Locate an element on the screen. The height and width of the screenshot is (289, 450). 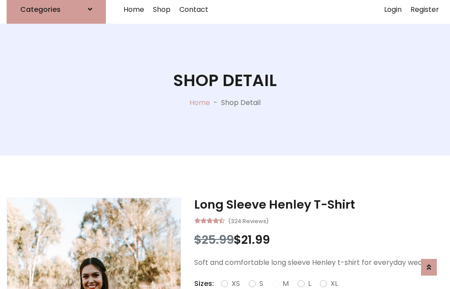
label: S is located at coordinates (261, 284).